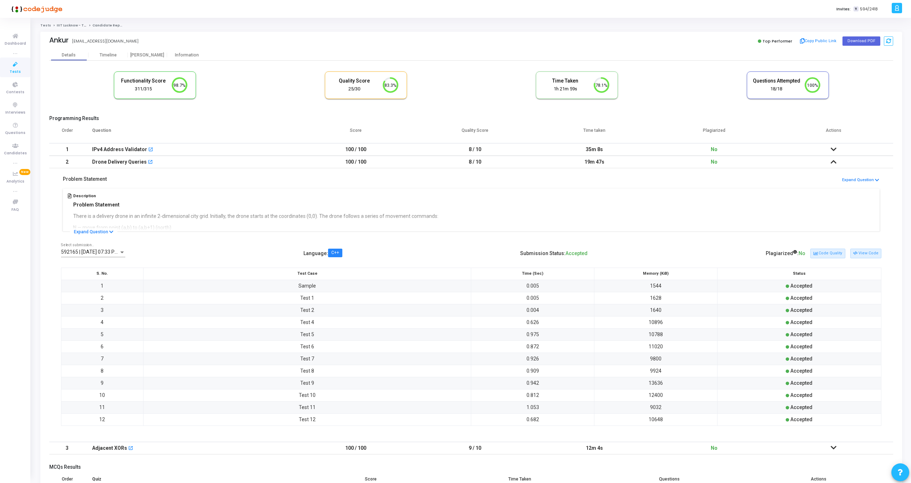 Image resolution: width=911 pixels, height=483 pixels. I want to click on div: 25/30, so click(355, 89).